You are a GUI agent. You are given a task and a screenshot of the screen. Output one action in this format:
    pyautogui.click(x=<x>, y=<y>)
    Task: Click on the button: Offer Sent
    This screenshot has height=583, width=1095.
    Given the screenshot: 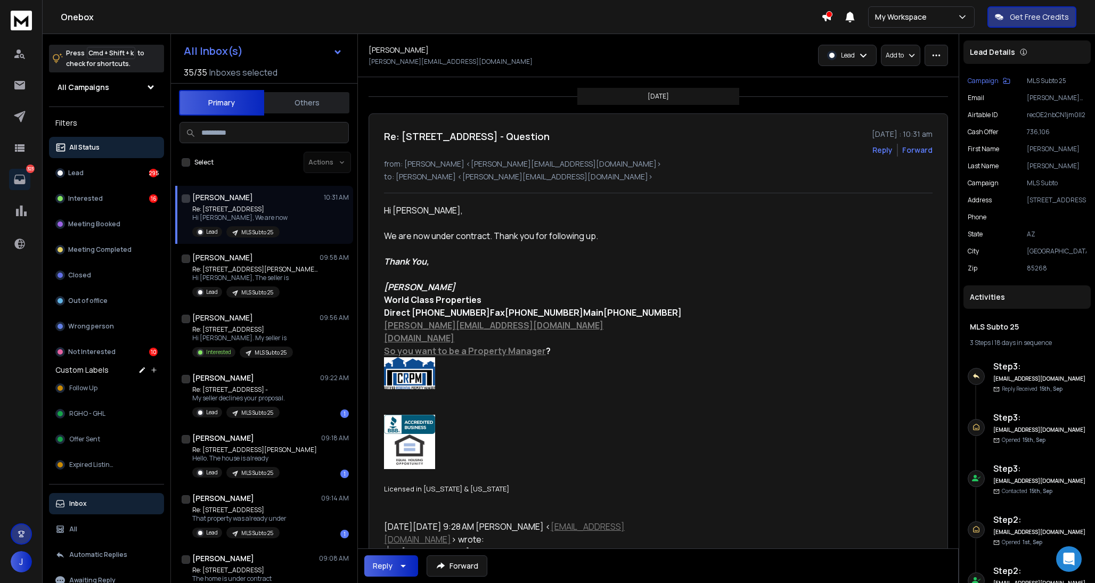 What is the action you would take?
    pyautogui.click(x=107, y=439)
    